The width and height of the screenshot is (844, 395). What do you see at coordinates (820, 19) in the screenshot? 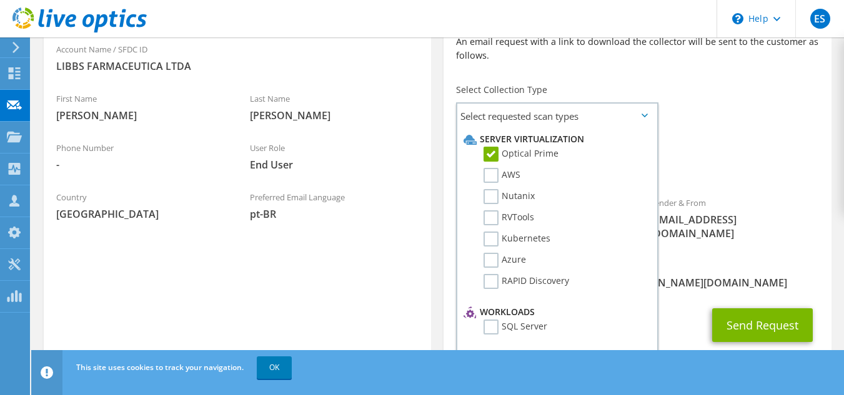
I see `span: ES` at bounding box center [820, 19].